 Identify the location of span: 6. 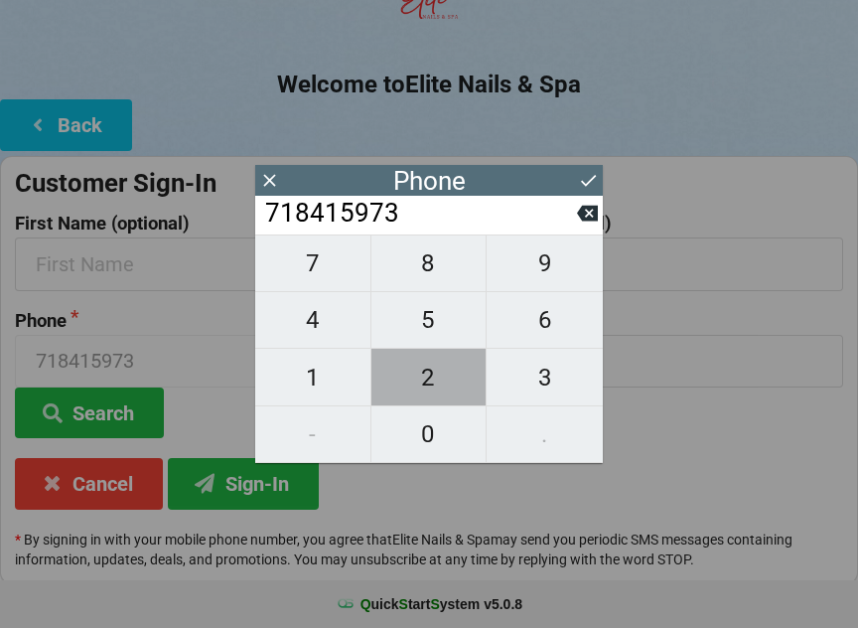
(544, 320).